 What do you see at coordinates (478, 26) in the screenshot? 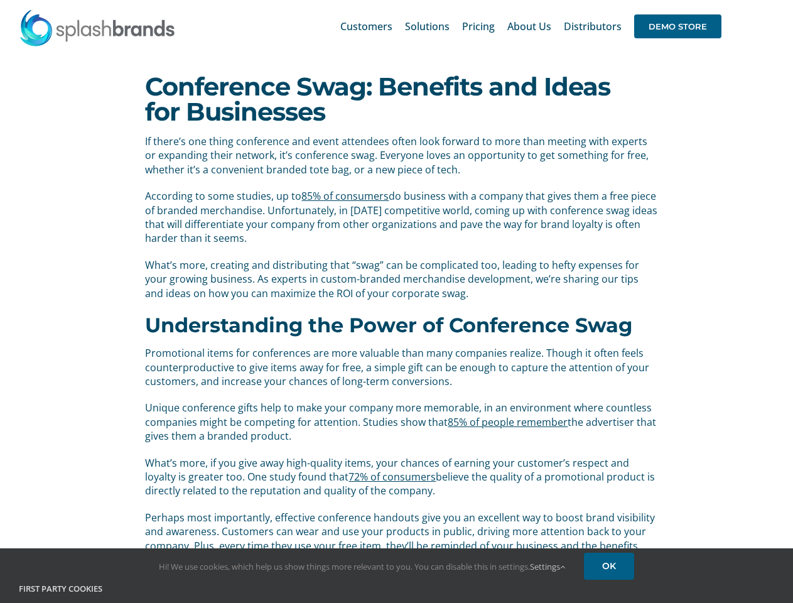
I see `a: Pricing` at bounding box center [478, 26].